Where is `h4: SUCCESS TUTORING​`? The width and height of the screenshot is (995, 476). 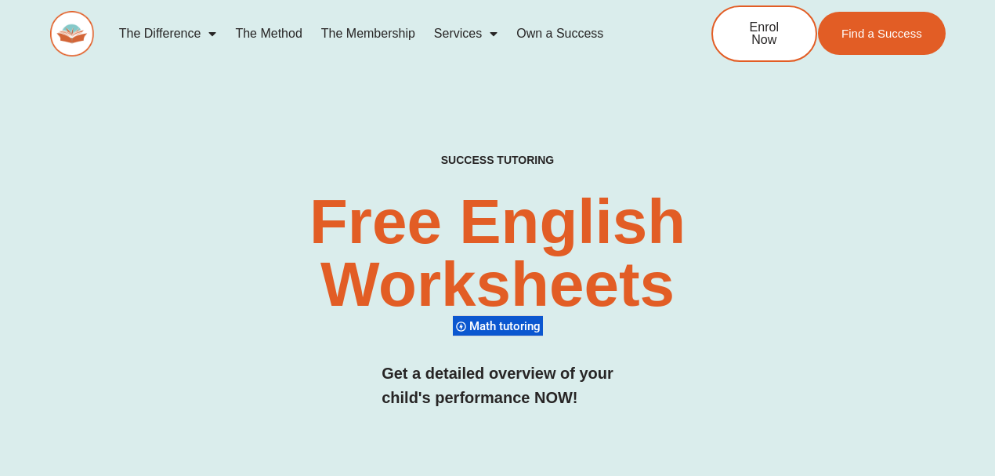 h4: SUCCESS TUTORING​ is located at coordinates (498, 160).